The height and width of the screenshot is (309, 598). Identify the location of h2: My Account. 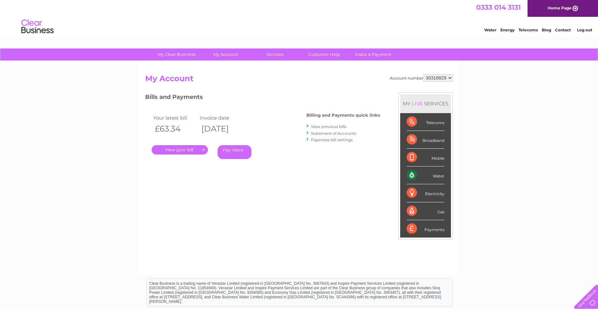
(299, 80).